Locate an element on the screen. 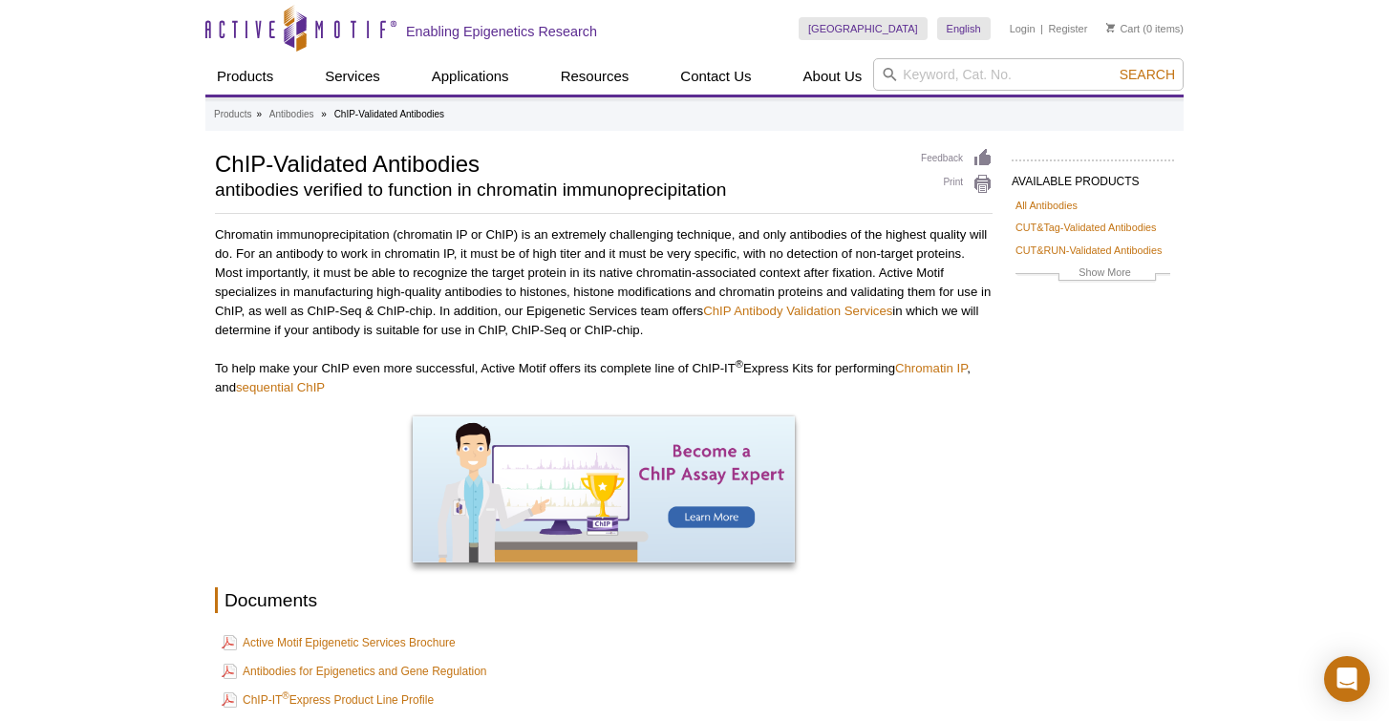 Image resolution: width=1389 pixels, height=721 pixels. p: Chromatin immunoprecipitation (chromatin IP or ChIP) is an extremely challenging technique, and o... is located at coordinates (604, 283).